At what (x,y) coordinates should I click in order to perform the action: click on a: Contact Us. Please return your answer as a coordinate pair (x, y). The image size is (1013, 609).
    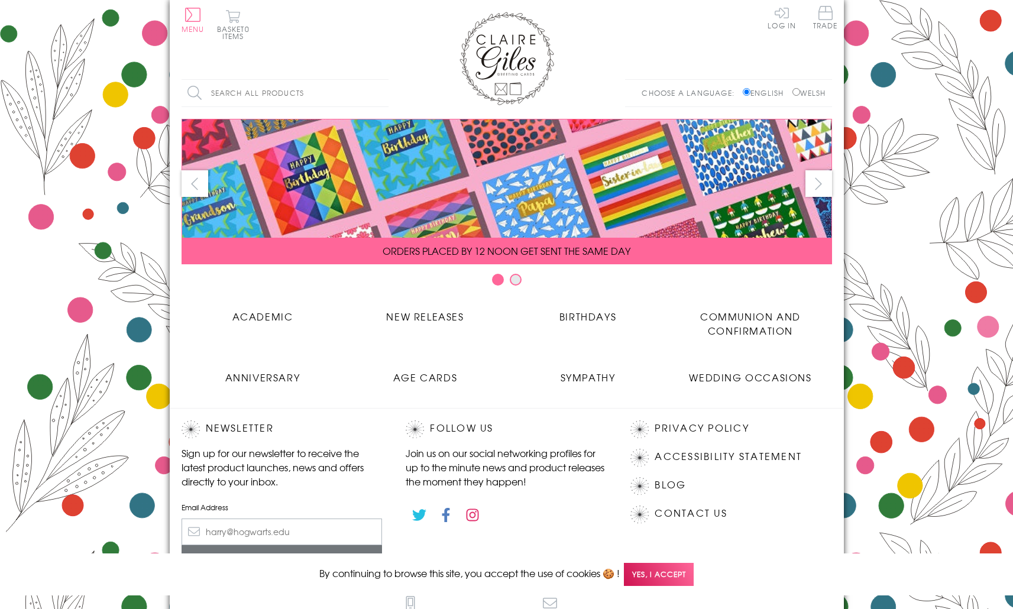
    Looking at the image, I should click on (690, 513).